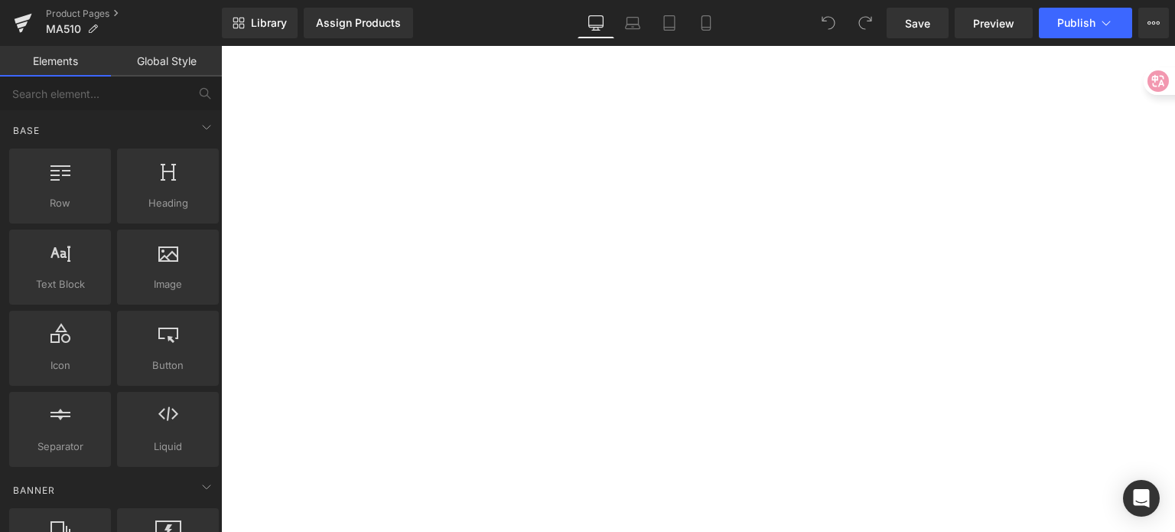 The image size is (1175, 532). What do you see at coordinates (167, 203) in the screenshot?
I see `span: Heading` at bounding box center [167, 203].